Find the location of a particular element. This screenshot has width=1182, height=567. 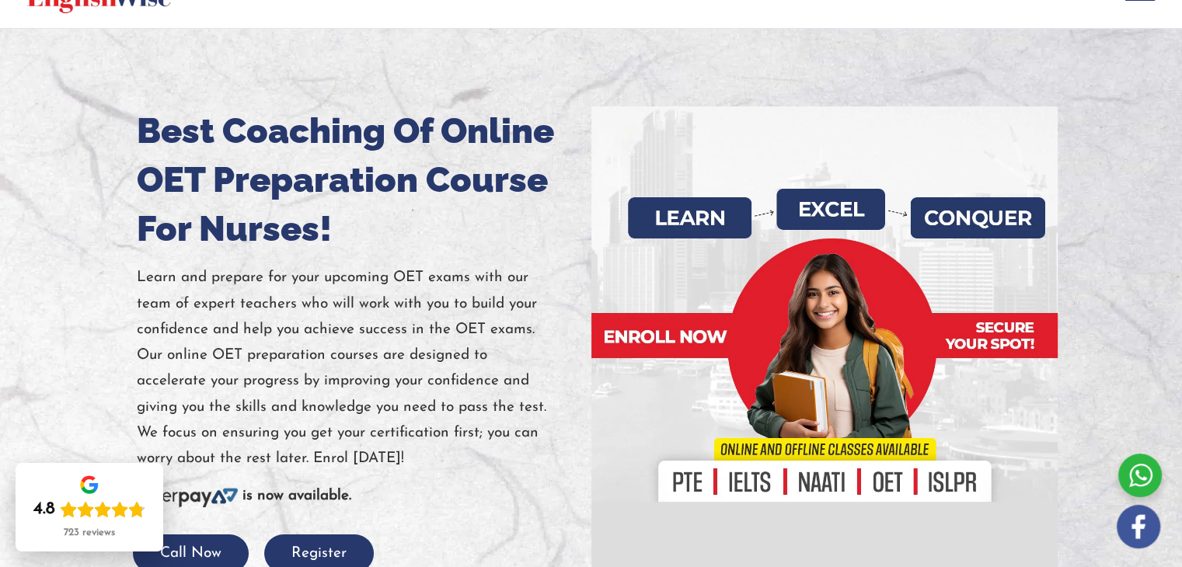

img: white-facebook.png is located at coordinates (1138, 527).